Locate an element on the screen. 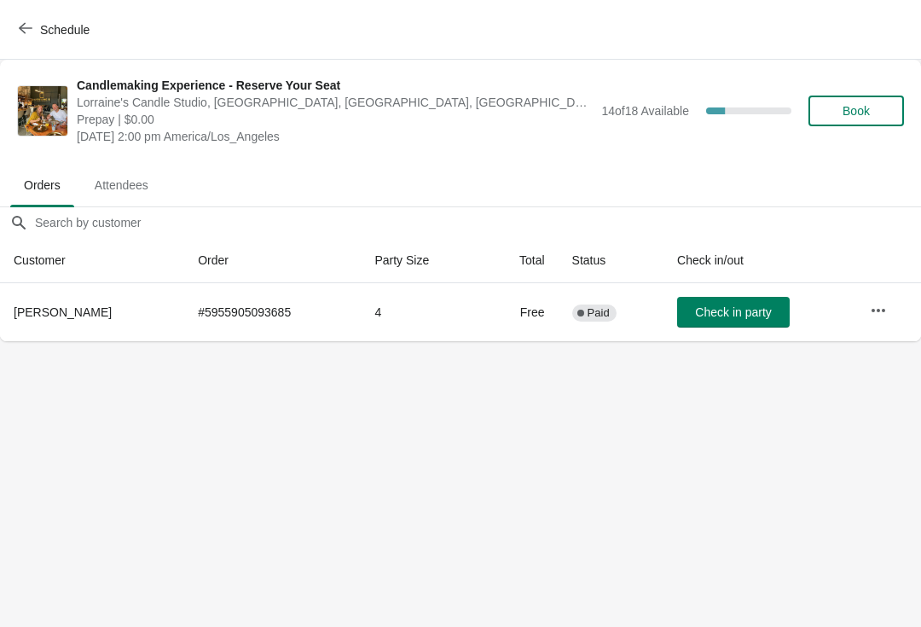 The height and width of the screenshot is (627, 921). th: Party Size is located at coordinates (420, 260).